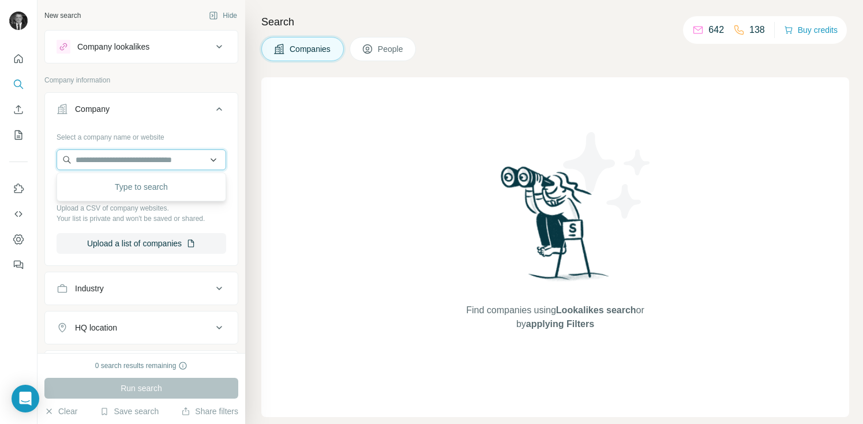 This screenshot has height=424, width=863. I want to click on div: Open Intercom Messenger, so click(25, 399).